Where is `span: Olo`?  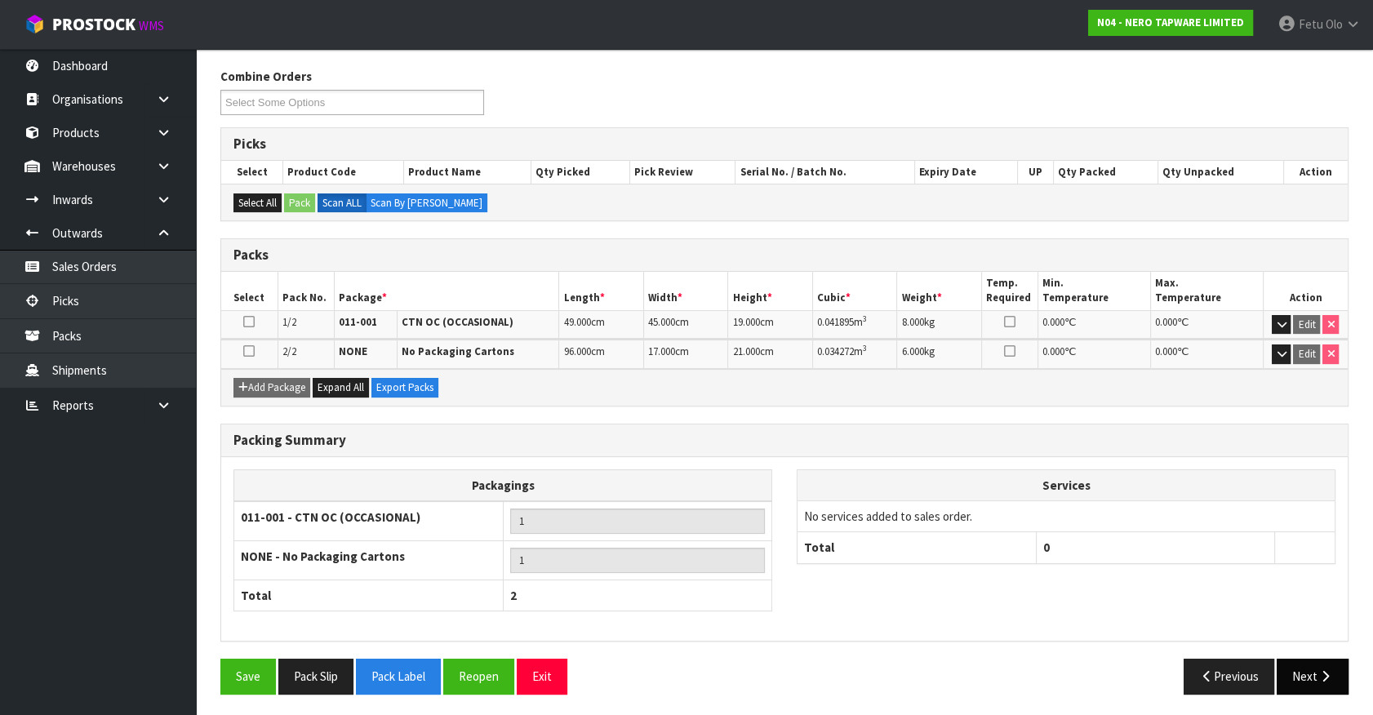
span: Olo is located at coordinates (1334, 24).